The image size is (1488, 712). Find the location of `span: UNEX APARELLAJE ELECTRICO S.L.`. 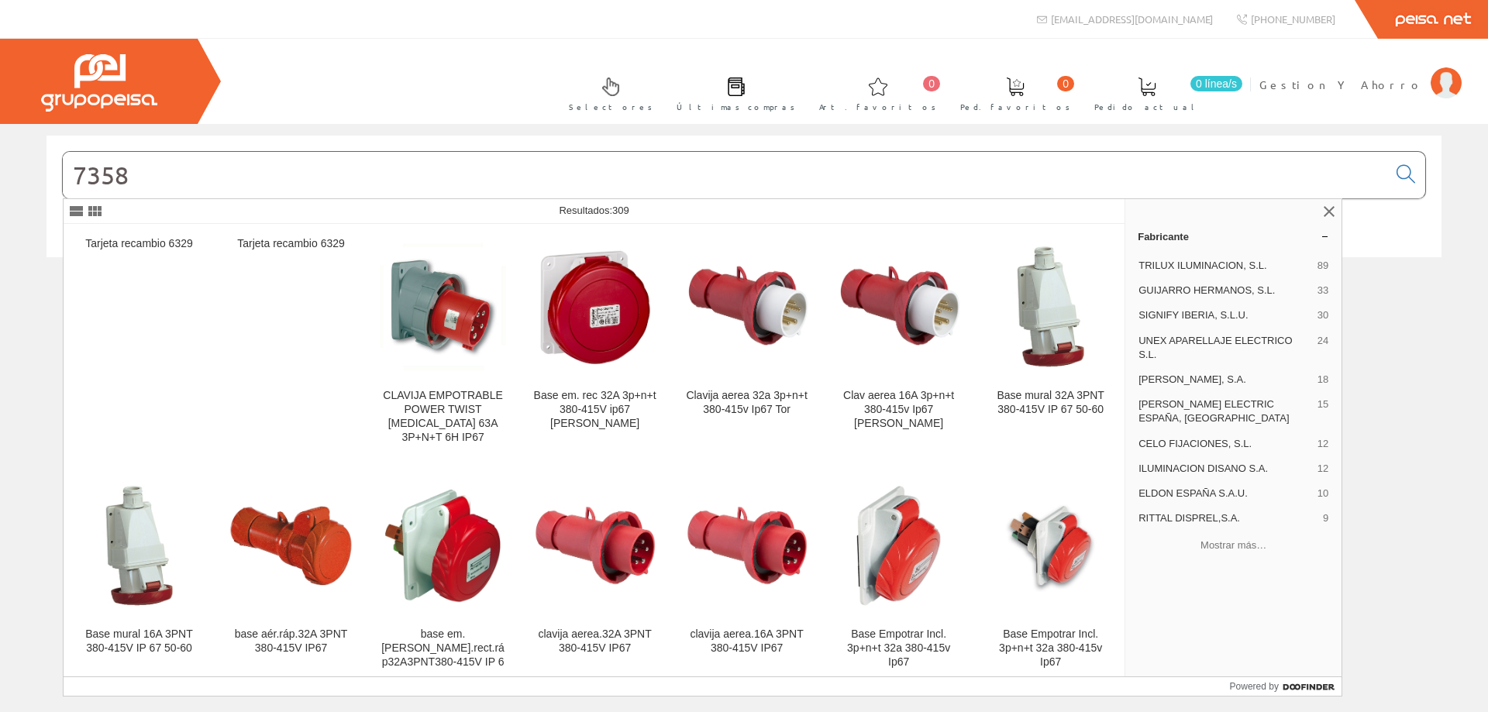

span: UNEX APARELLAJE ELECTRICO S.L. is located at coordinates (1224, 348).